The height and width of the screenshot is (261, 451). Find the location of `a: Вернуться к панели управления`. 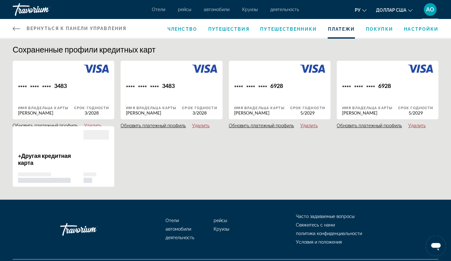

a: Вернуться к панели управления is located at coordinates (69, 28).